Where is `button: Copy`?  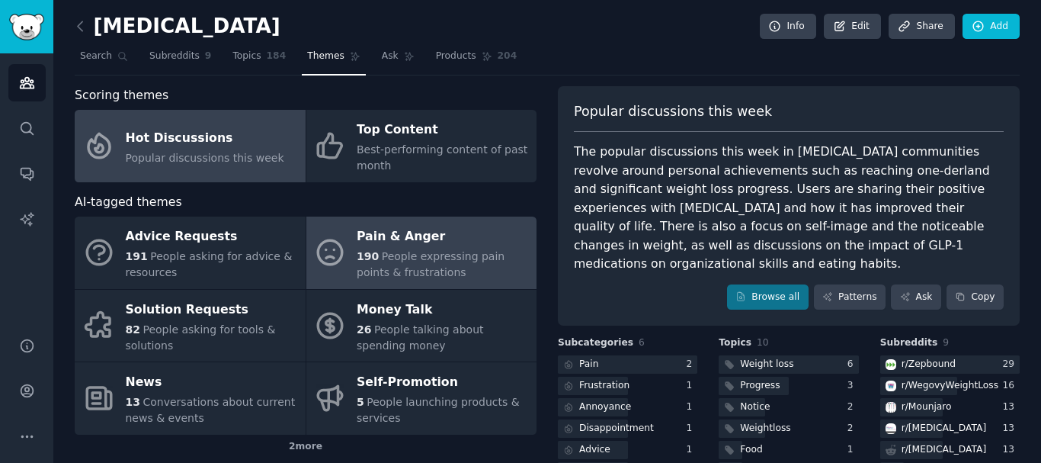
button: Copy is located at coordinates (975, 297).